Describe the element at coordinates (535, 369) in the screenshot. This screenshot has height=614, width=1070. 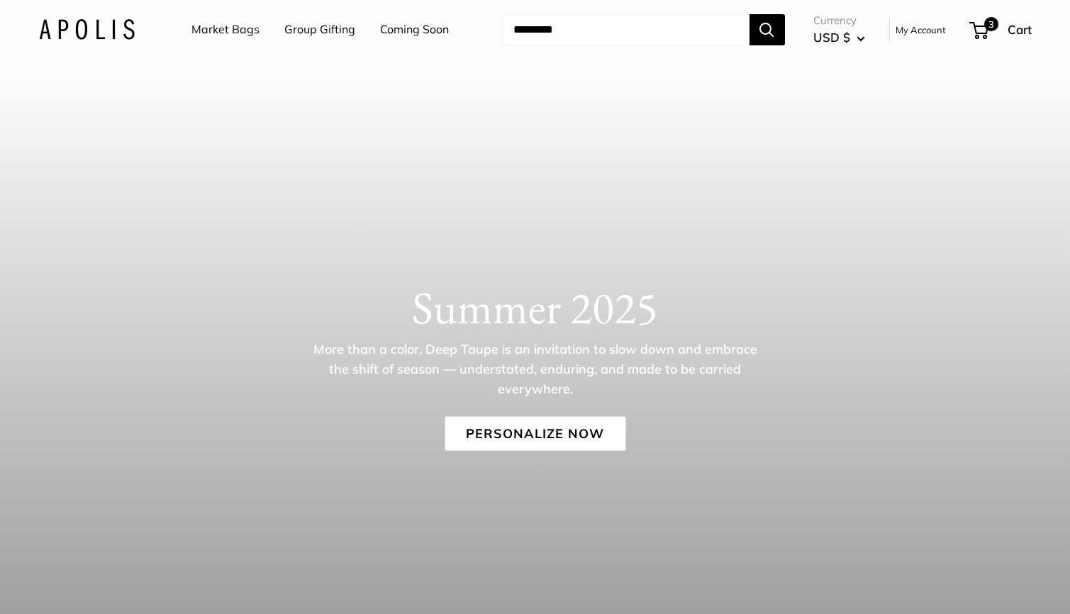
I see `p: More than a color, Deep Taupe is an invitation to slow down and embrace the shift of season — und...` at that location.